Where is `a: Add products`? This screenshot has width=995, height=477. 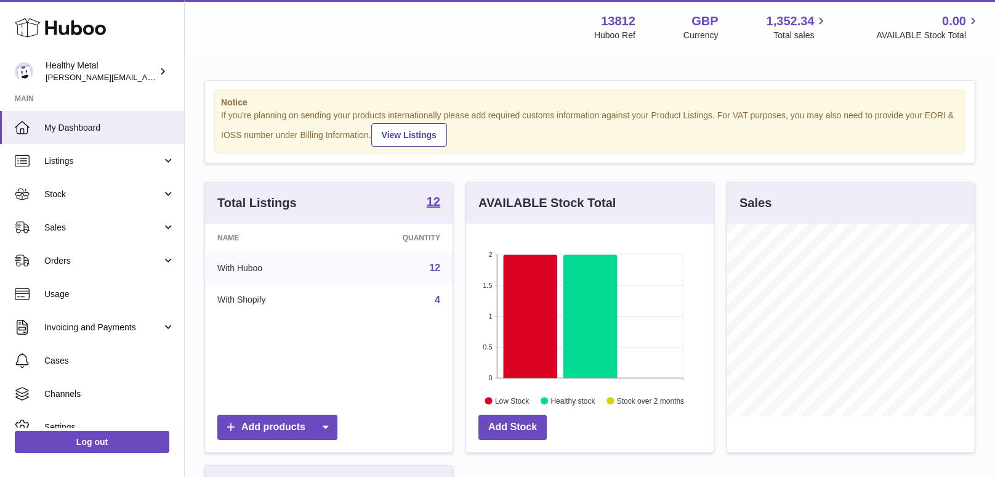 a: Add products is located at coordinates (277, 427).